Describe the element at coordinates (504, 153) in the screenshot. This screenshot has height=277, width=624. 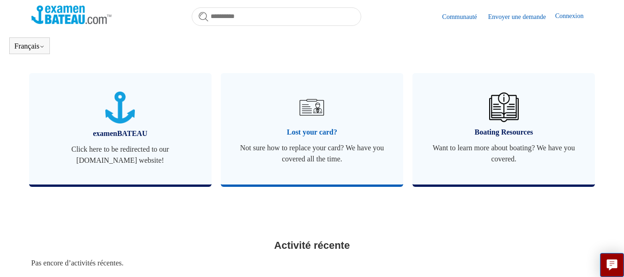
I see `span: Want to learn more about boating? We have you covered.` at that location.